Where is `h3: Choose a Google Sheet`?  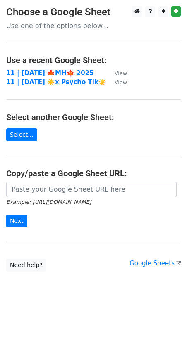
h3: Choose a Google Sheet is located at coordinates (93, 12).